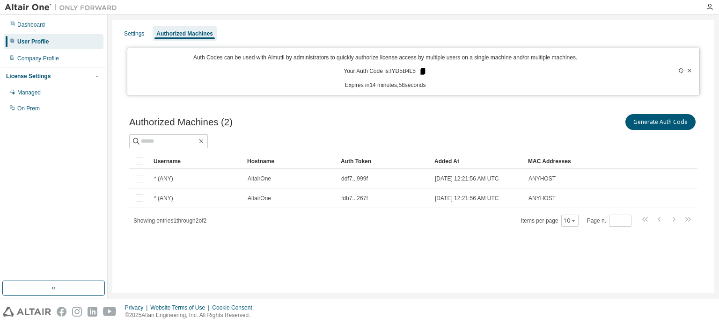  What do you see at coordinates (92, 312) in the screenshot?
I see `img: linkedin.svg` at bounding box center [92, 312].